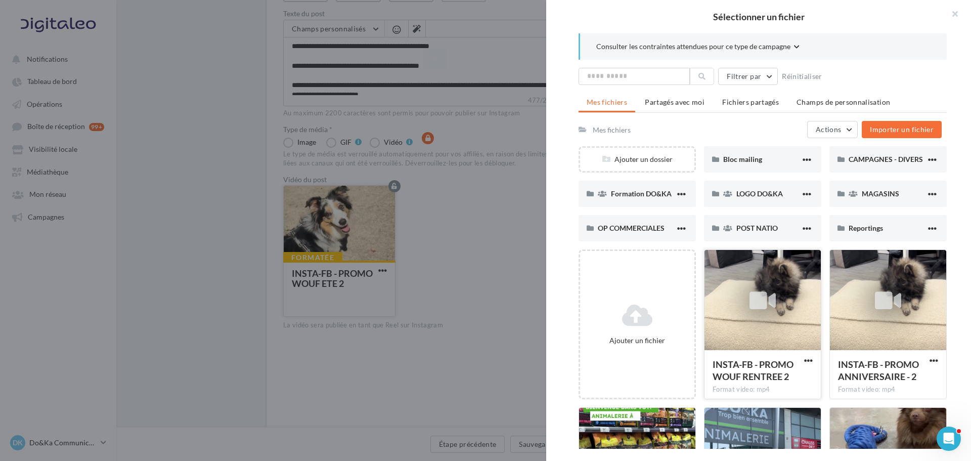  I want to click on button: Réinitialiser, so click(802, 76).